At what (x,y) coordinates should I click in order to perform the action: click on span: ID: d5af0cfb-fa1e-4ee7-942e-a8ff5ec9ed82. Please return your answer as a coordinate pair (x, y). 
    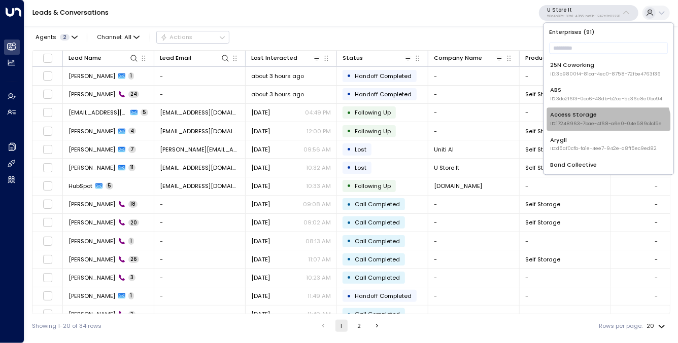
    Looking at the image, I should click on (603, 149).